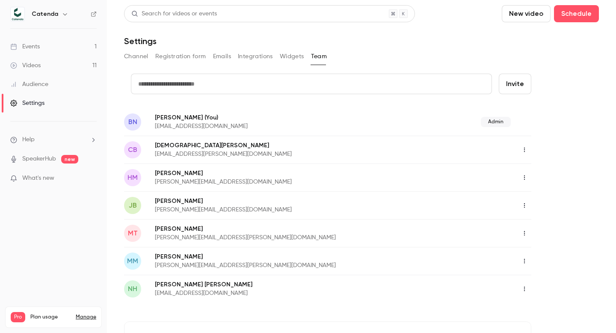 The height and width of the screenshot is (333, 616). I want to click on button: Emails, so click(222, 56).